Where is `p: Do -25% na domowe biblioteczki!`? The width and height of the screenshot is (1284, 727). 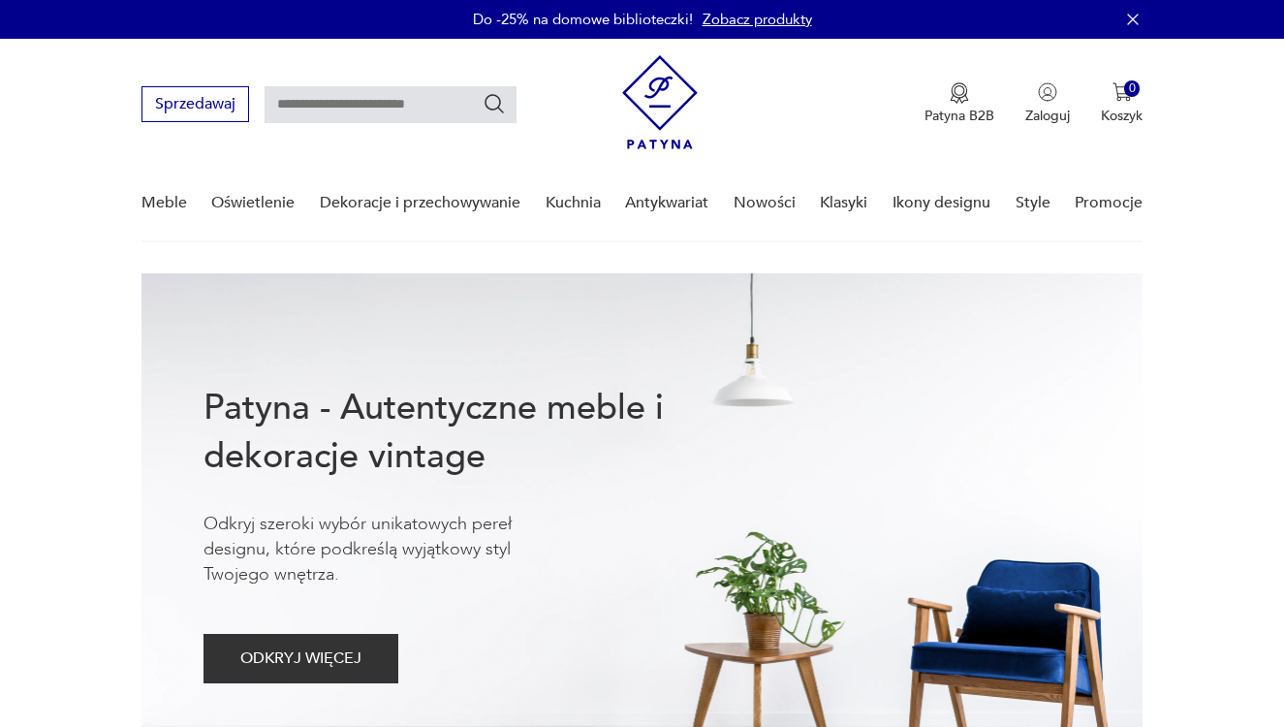
p: Do -25% na domowe biblioteczki! is located at coordinates (583, 19).